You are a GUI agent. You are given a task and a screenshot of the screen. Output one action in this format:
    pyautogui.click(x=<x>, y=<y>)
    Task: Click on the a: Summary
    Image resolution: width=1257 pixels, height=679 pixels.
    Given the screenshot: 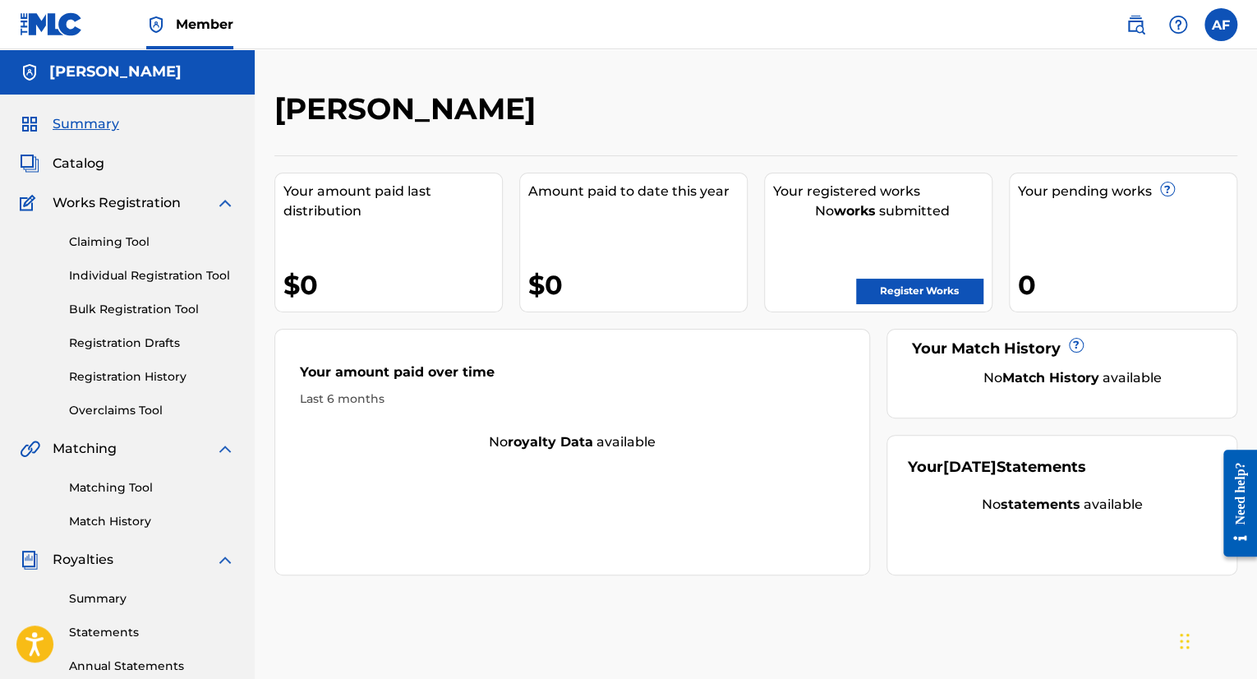 What is the action you would take?
    pyautogui.click(x=152, y=598)
    